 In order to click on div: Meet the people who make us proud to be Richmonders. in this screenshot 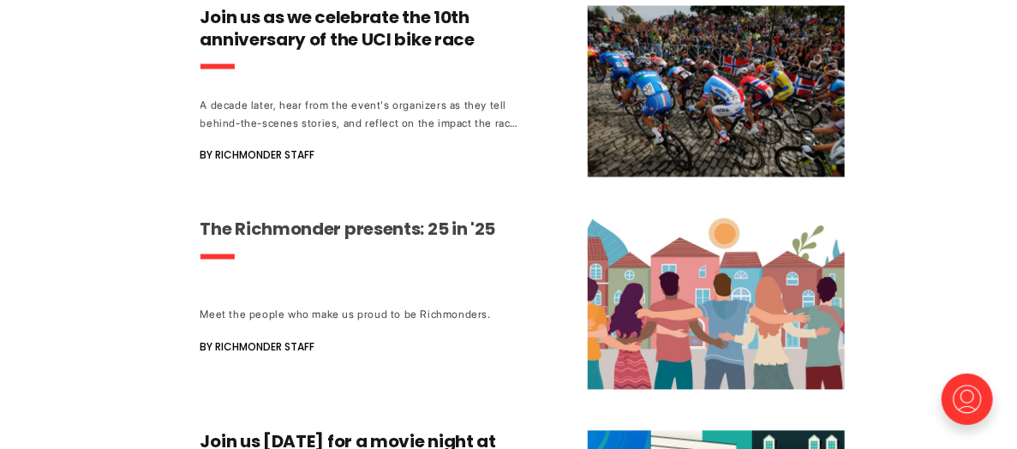, I will do `click(360, 315)`.